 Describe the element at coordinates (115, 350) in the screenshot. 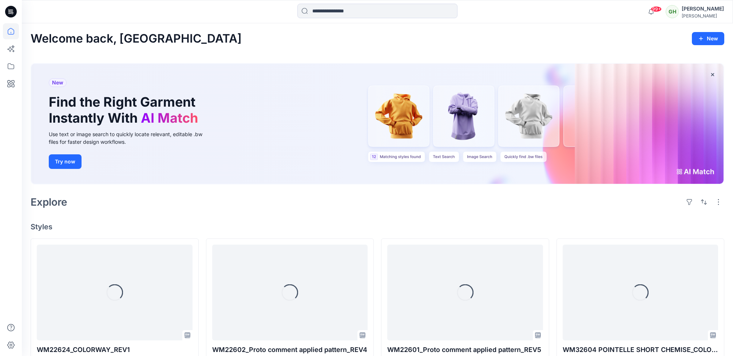

I see `p: WM22624_COLORWAY_REV1` at that location.